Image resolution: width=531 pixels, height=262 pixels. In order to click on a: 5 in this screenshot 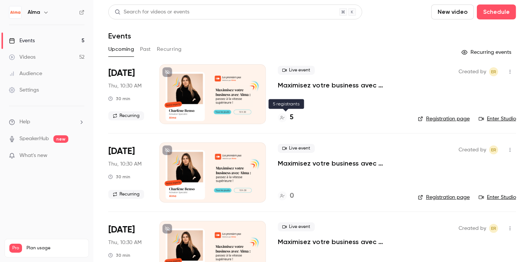, I will do `click(286, 117)`.